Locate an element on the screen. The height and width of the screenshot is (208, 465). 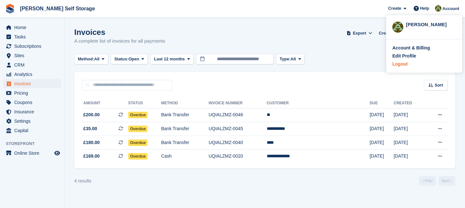
button: Method: All is located at coordinates (91, 59).